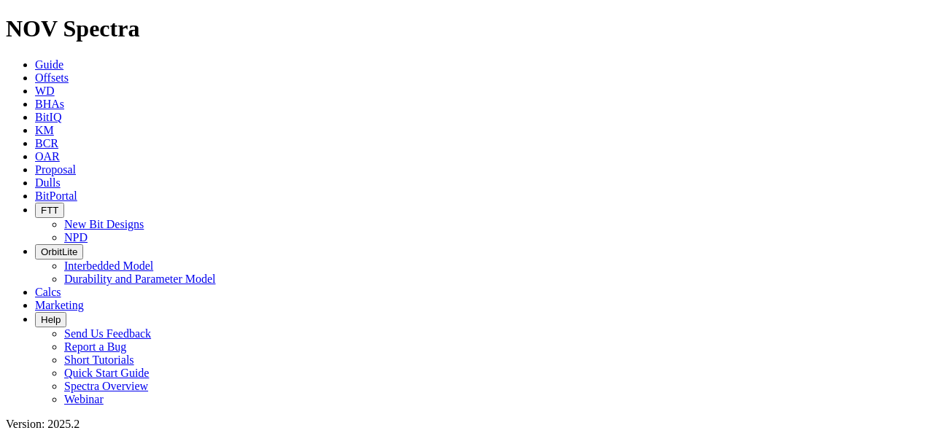 This screenshot has width=928, height=433. What do you see at coordinates (55, 169) in the screenshot?
I see `a: Proposal` at bounding box center [55, 169].